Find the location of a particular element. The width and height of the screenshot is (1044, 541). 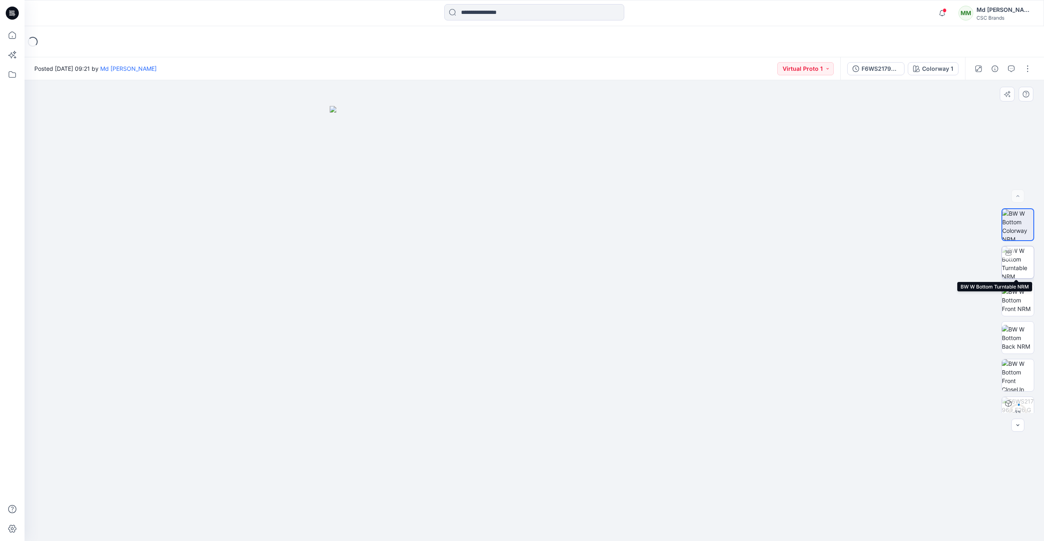

button: Details is located at coordinates (995, 69).